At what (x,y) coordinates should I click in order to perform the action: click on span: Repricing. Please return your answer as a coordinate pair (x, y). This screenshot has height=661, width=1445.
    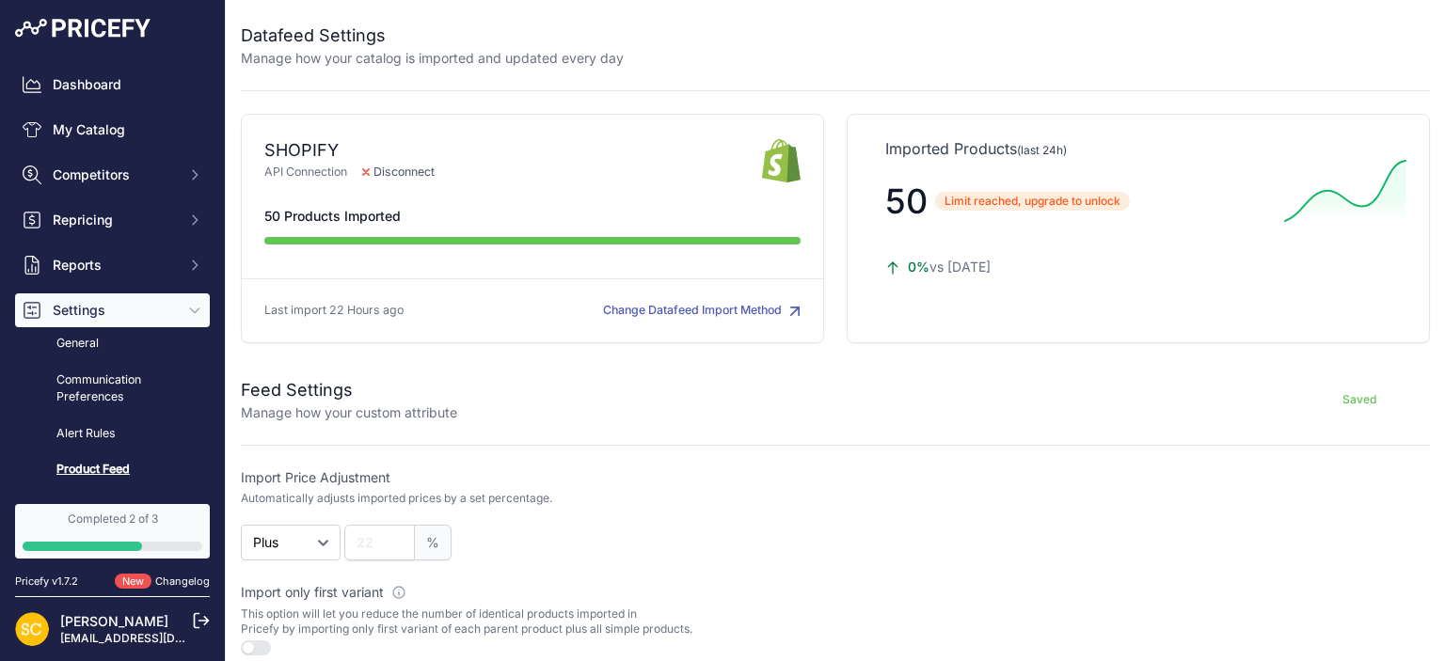
    Looking at the image, I should click on (114, 220).